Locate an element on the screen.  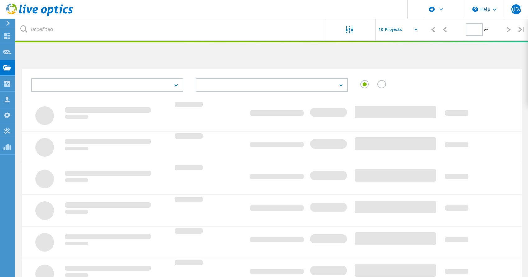
span: DJDA is located at coordinates (515, 9).